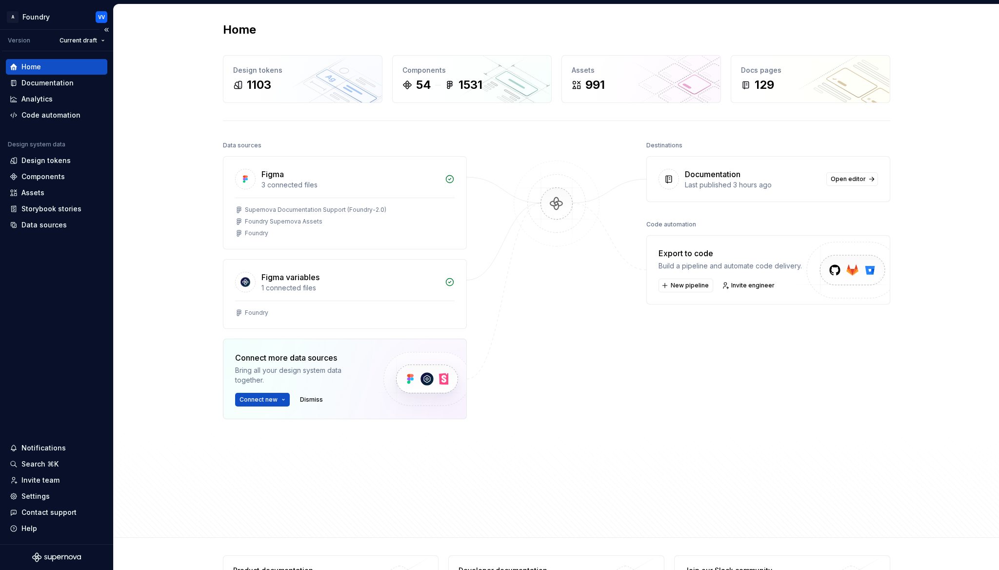 Image resolution: width=999 pixels, height=570 pixels. What do you see at coordinates (57, 115) in the screenshot?
I see `a: Code automation` at bounding box center [57, 115].